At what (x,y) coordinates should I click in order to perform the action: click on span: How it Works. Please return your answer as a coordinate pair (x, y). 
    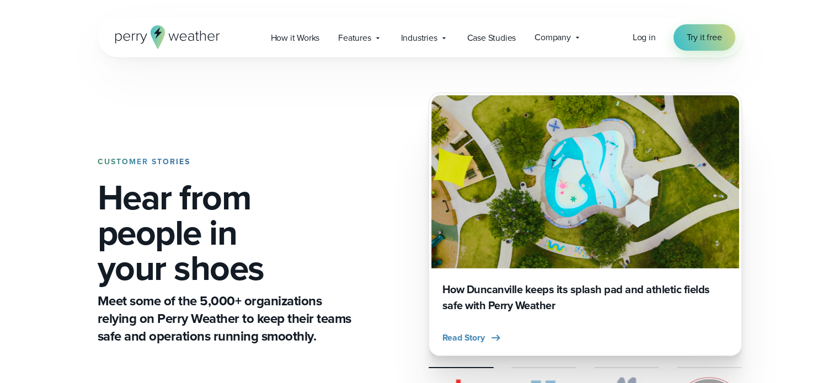
    Looking at the image, I should click on (295, 38).